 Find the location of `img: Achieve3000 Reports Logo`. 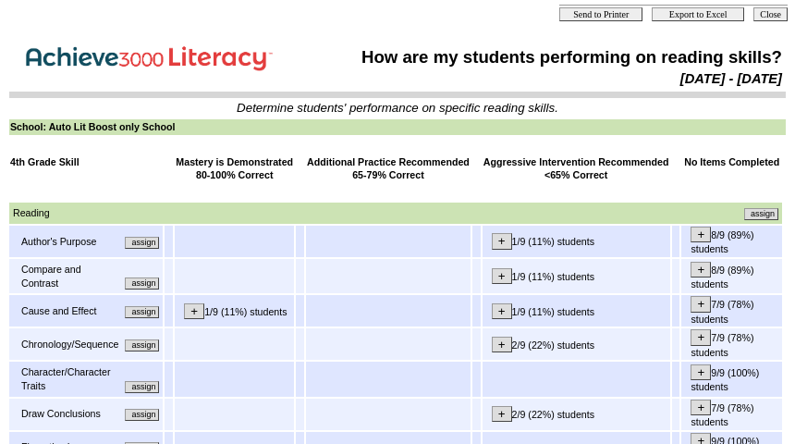

img: Achieve3000 Reports Logo is located at coordinates (152, 55).